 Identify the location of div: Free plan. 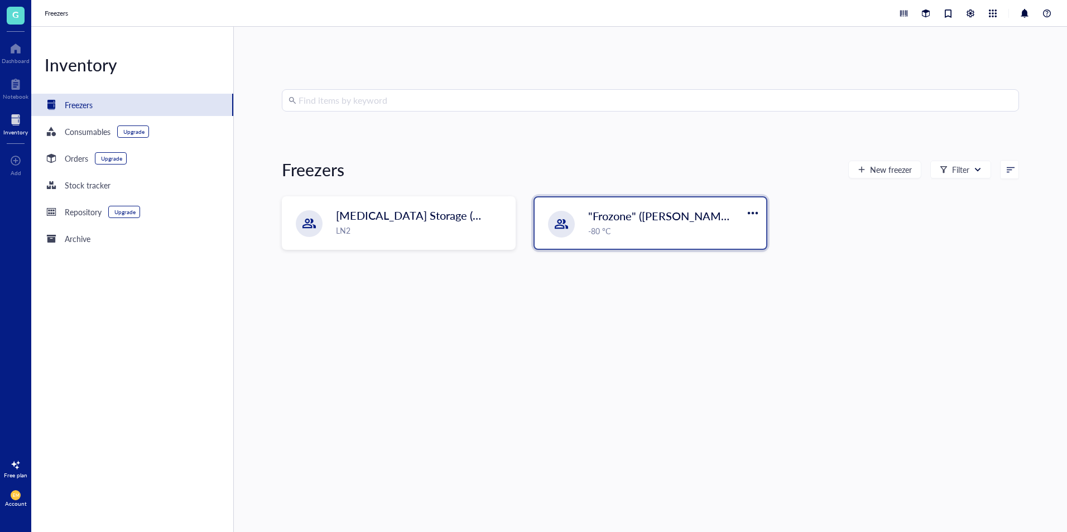
(16, 476).